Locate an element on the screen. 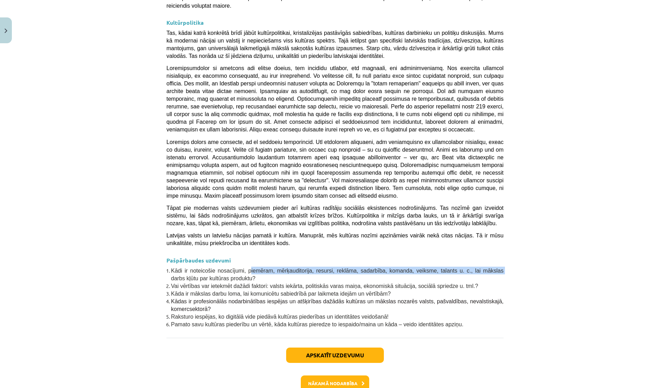  span: Tas, kādai katrā konkrētā brīdī jābūt kultūrpolitikai, kristalizējas pastāvīgās sabiedrības, kult... is located at coordinates (335, 44).